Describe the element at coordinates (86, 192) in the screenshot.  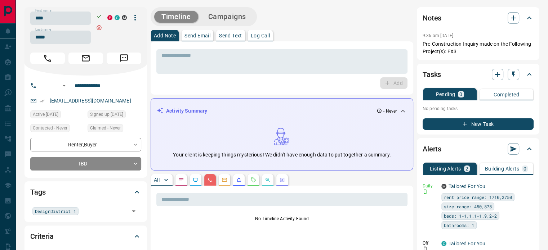
I see `div: Tags` at that location.